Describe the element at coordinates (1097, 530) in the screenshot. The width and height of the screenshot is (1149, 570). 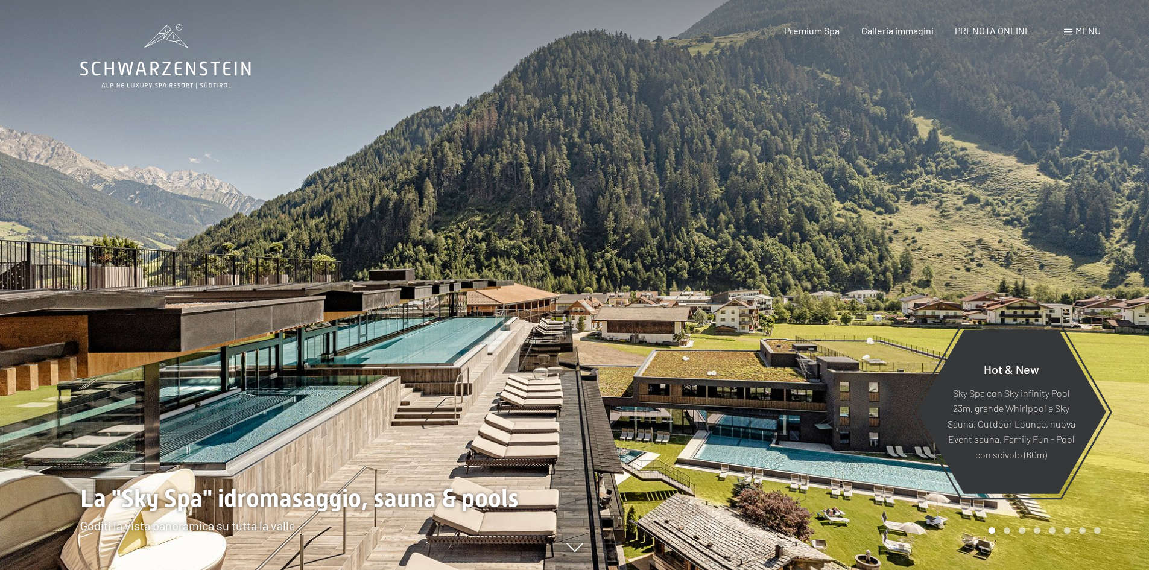
I see `div: Carousel Page 8` at that location.